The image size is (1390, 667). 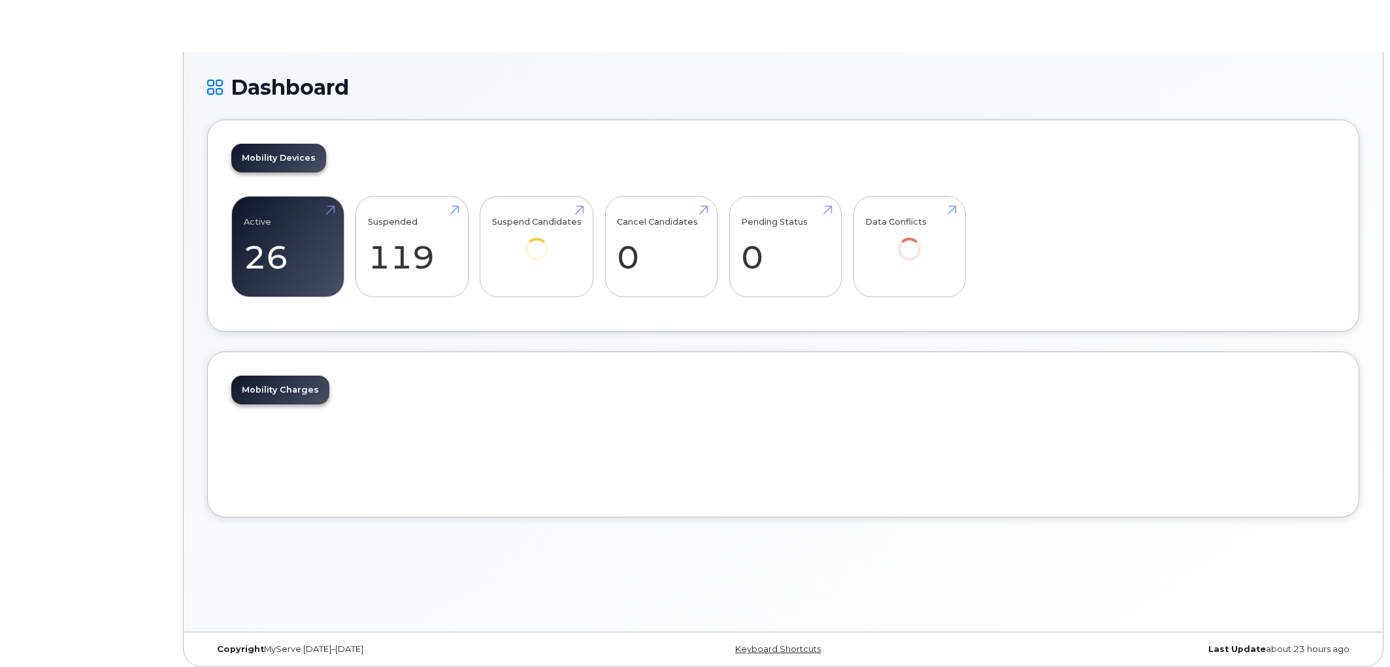 I want to click on a: Keyboard Shortcuts, so click(x=777, y=649).